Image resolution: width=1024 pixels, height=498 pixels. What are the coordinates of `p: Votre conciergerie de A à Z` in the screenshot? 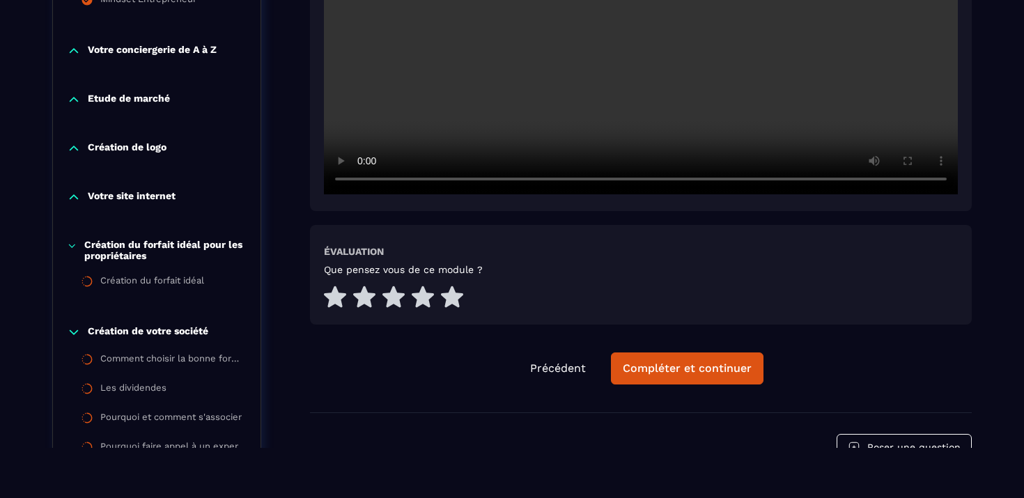 It's located at (152, 51).